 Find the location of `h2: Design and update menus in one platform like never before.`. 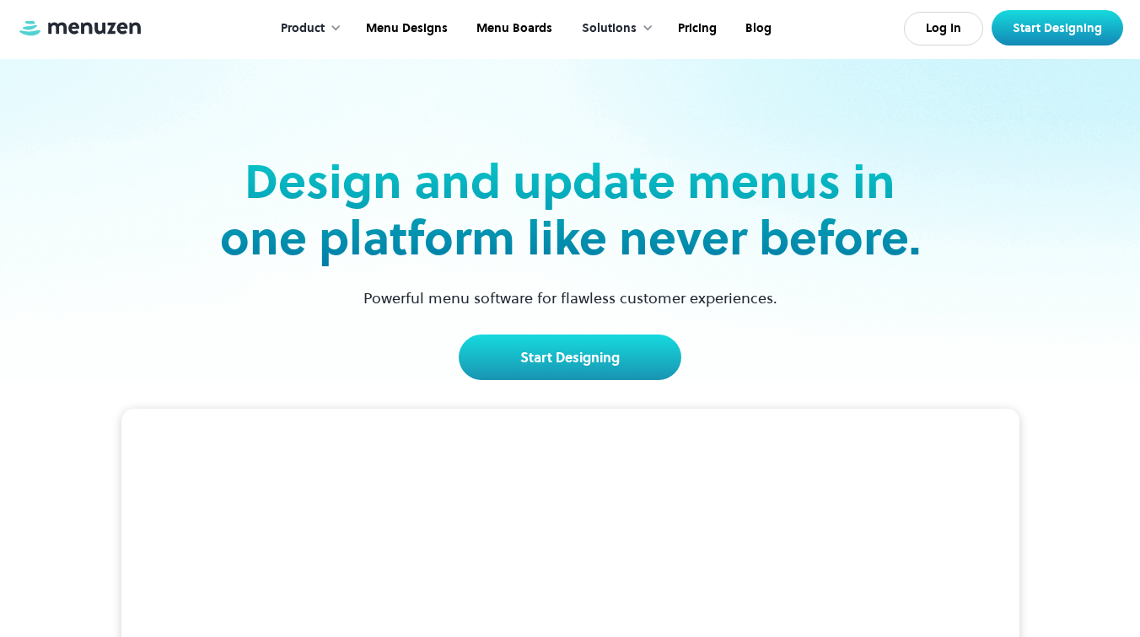

h2: Design and update menus in one platform like never before. is located at coordinates (570, 210).